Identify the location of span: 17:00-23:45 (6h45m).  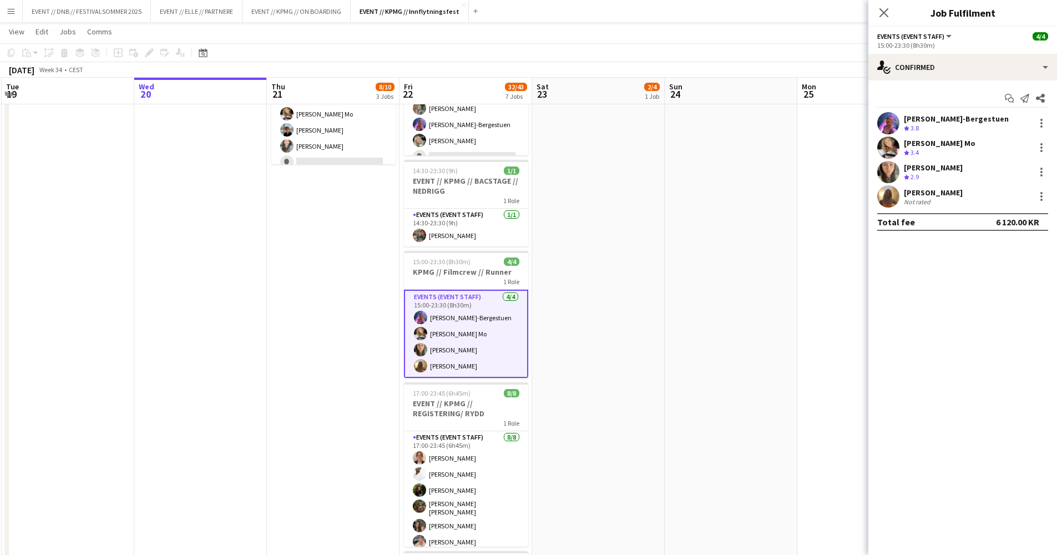
(442, 393).